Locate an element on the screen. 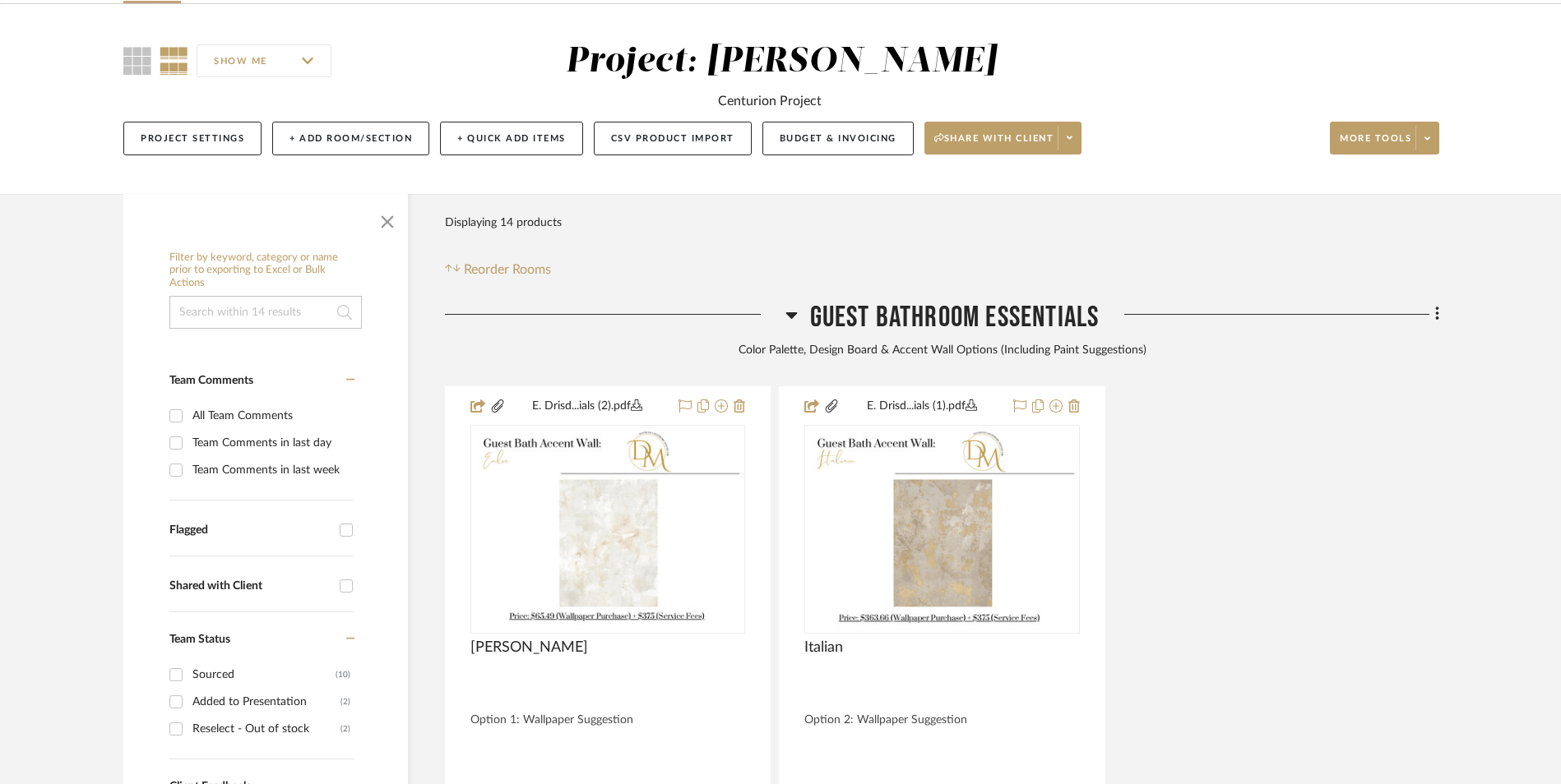  button: + Quick Add Items is located at coordinates (511, 138).